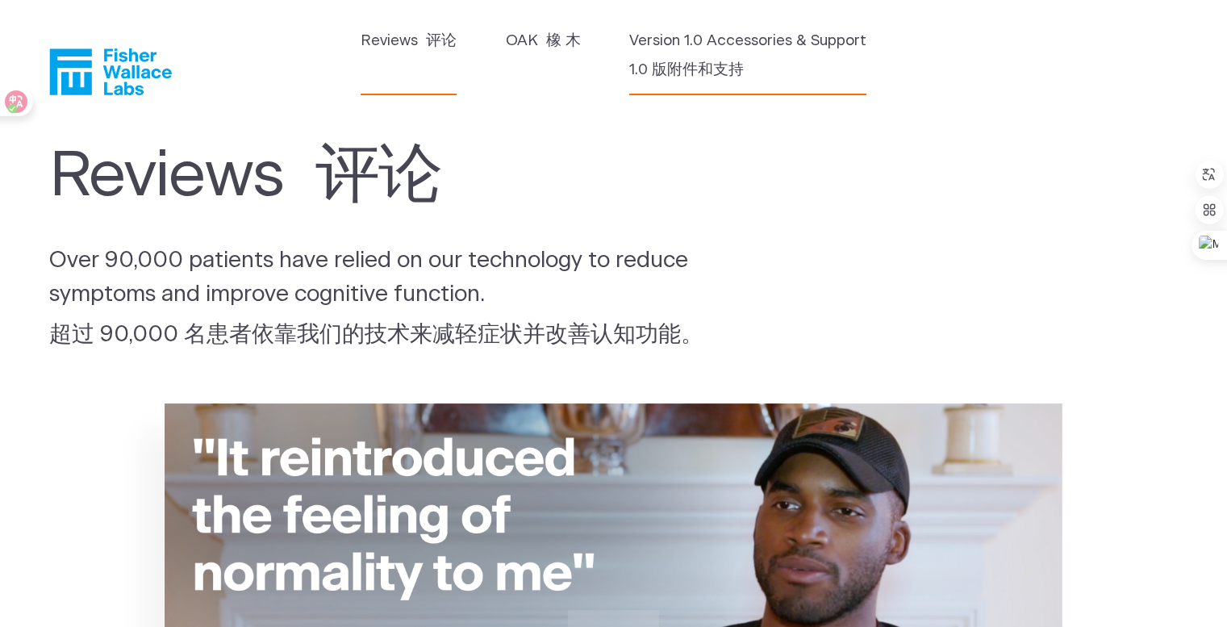  Describe the element at coordinates (408, 59) in the screenshot. I see `a: Reviews 评论` at that location.